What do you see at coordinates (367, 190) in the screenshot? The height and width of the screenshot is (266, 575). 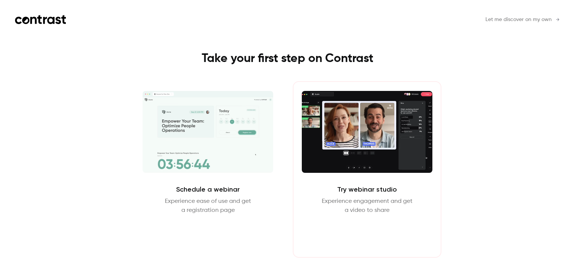 I see `h2: Try webinar studio` at bounding box center [367, 190].